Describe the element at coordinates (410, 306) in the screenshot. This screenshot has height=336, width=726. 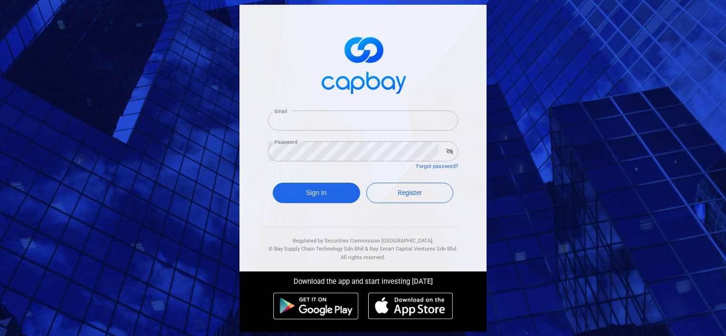
I see `img: ios` at that location.